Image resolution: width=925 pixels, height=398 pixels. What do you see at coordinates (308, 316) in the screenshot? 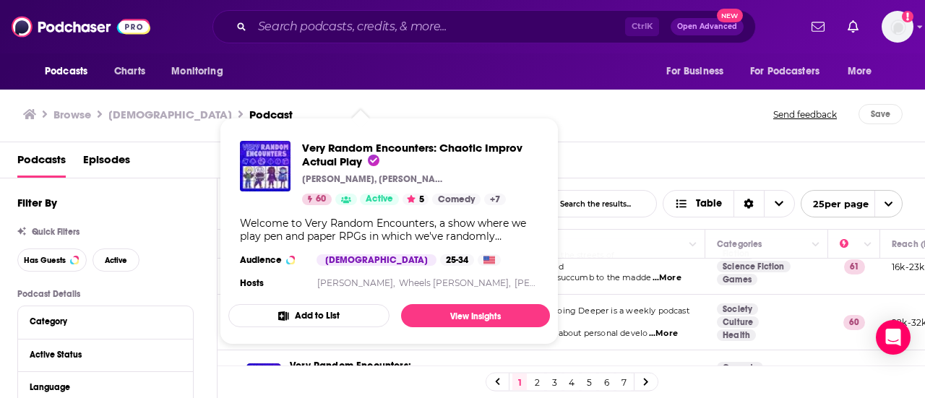
I see `button: Add to List` at bounding box center [308, 316].